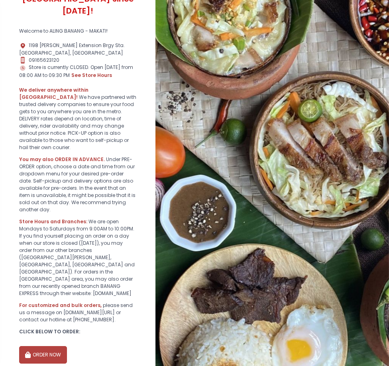 The width and height of the screenshot is (389, 366). I want to click on div: Under PRE-ORDER option, choose a date and time from our dropdown menu for your desired pre-order ..., so click(78, 185).